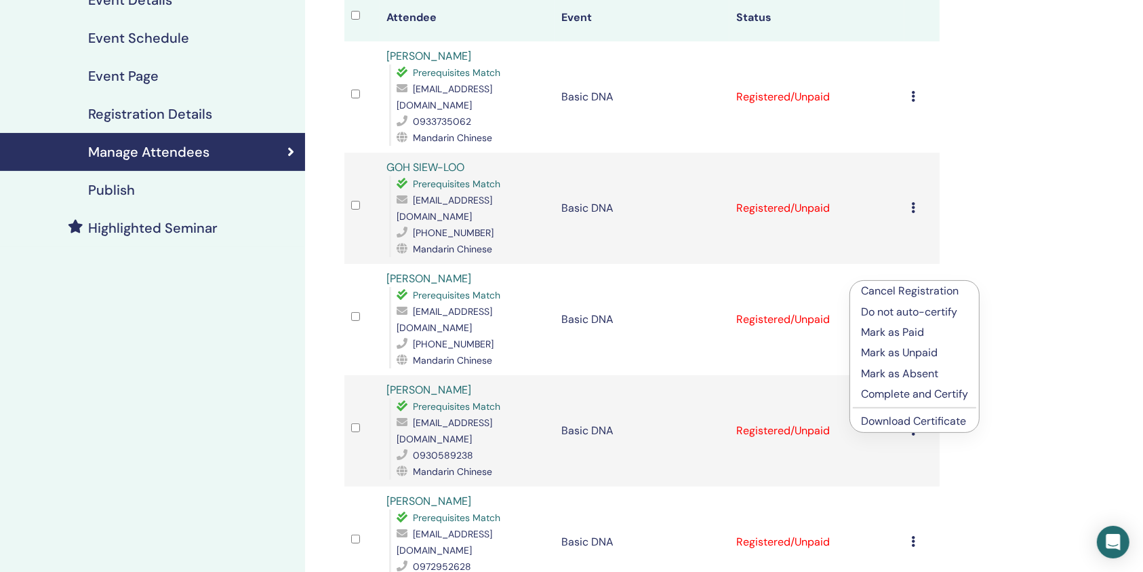 The image size is (1143, 572). I want to click on h4: Highlighted Seminar, so click(153, 228).